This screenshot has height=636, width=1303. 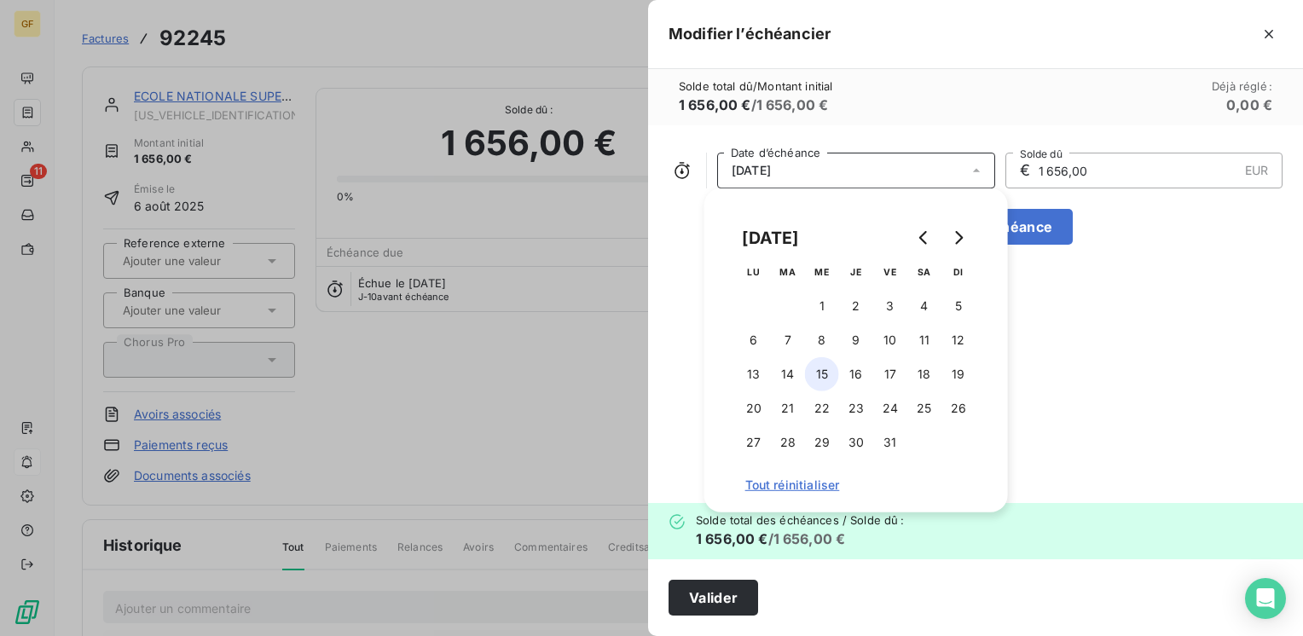 What do you see at coordinates (890, 272) in the screenshot?
I see `th: vendredi` at bounding box center [890, 272].